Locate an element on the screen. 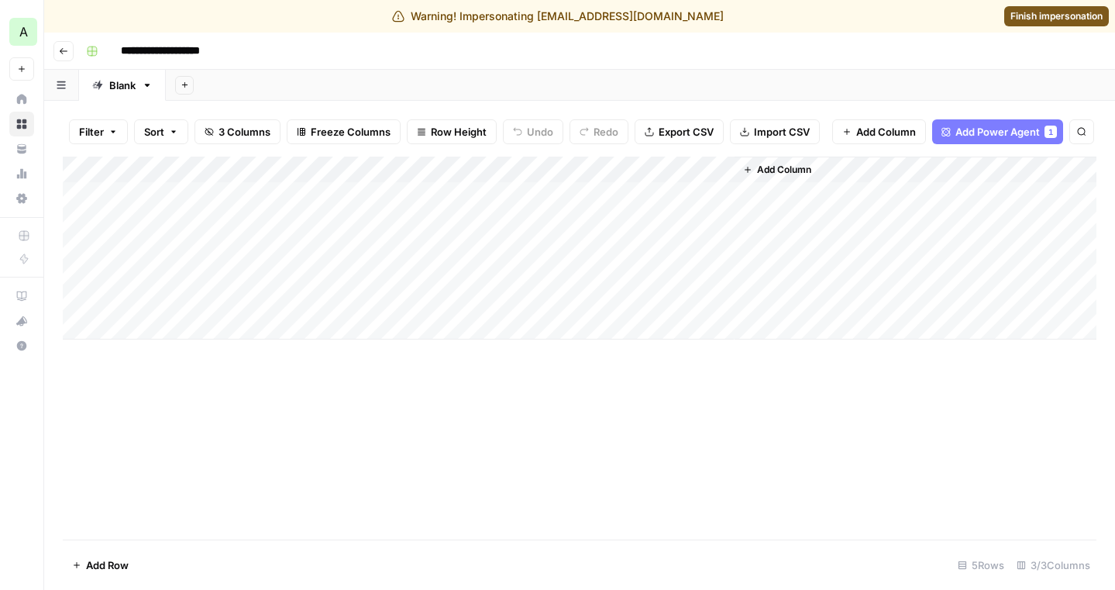 Image resolution: width=1115 pixels, height=590 pixels. button: Import CSV is located at coordinates (775, 132).